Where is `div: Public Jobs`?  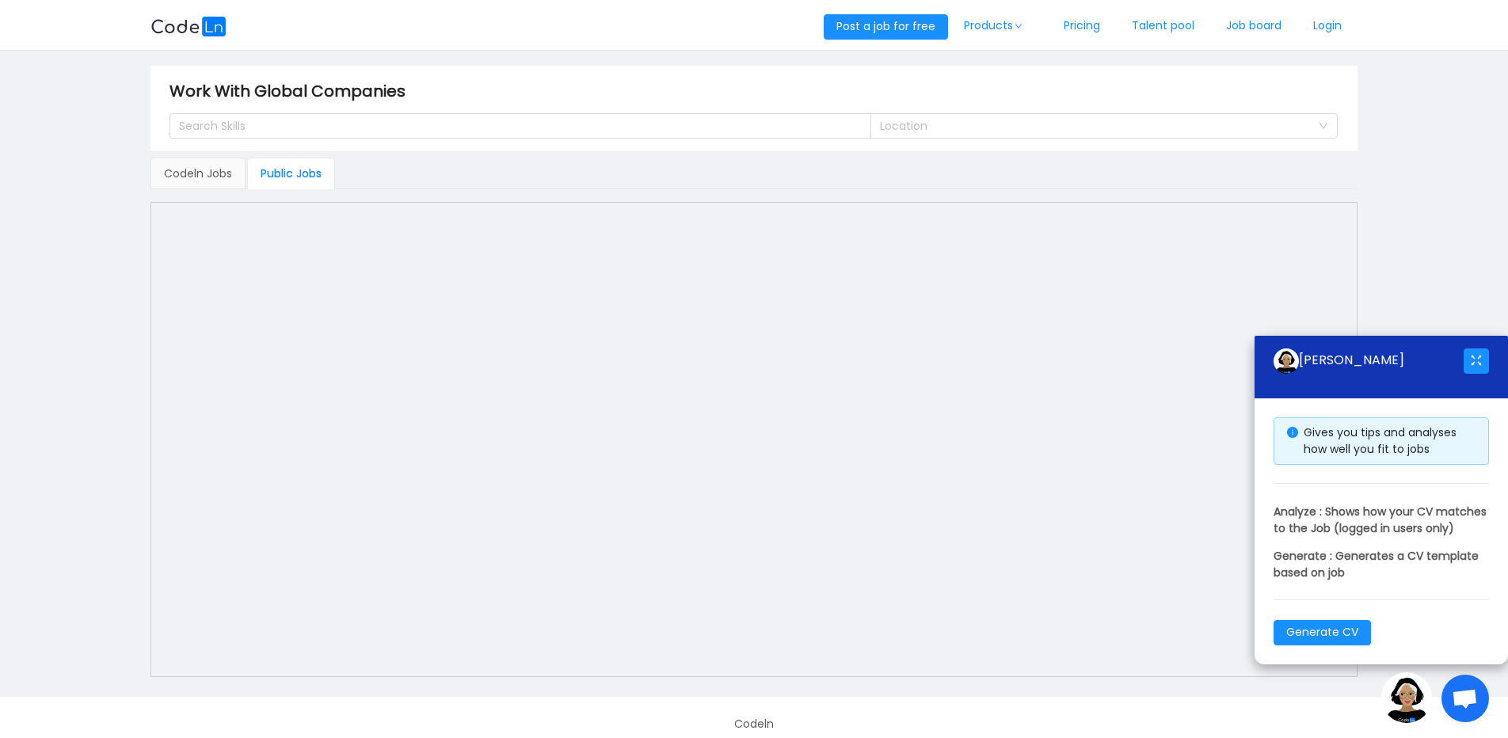
div: Public Jobs is located at coordinates (291, 173).